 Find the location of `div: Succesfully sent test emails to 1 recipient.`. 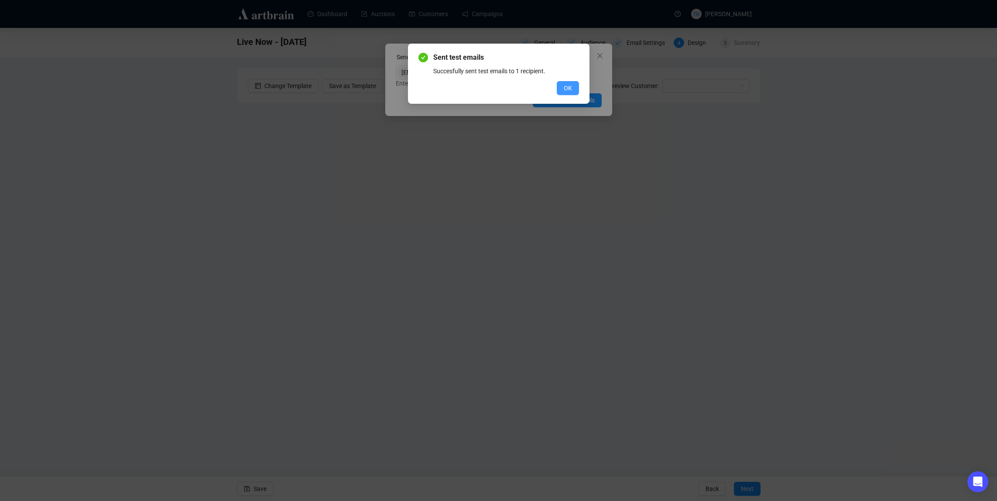

div: Succesfully sent test emails to 1 recipient. is located at coordinates (506, 71).